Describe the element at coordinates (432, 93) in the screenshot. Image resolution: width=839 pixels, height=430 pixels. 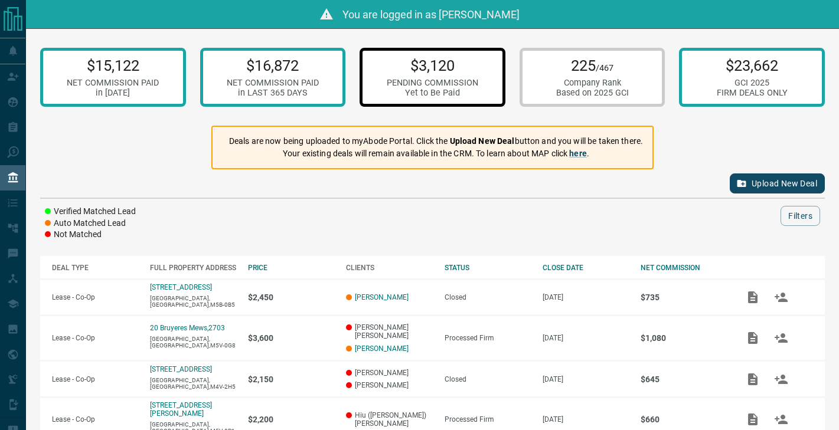
I see `div: Yet to Be Paid` at that location.